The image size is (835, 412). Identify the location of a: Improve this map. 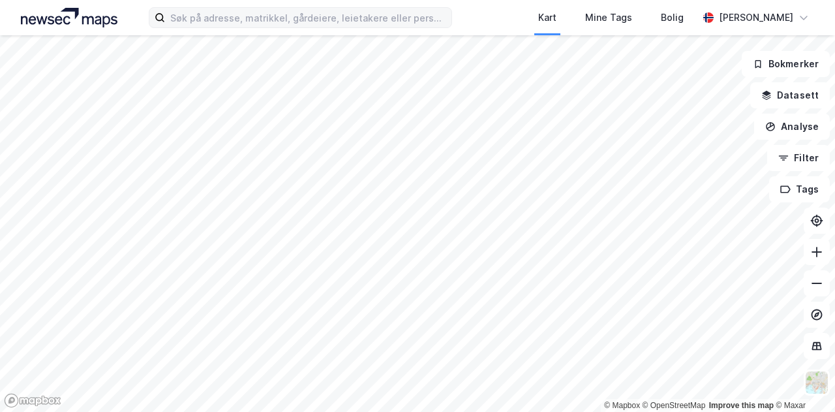
(741, 405).